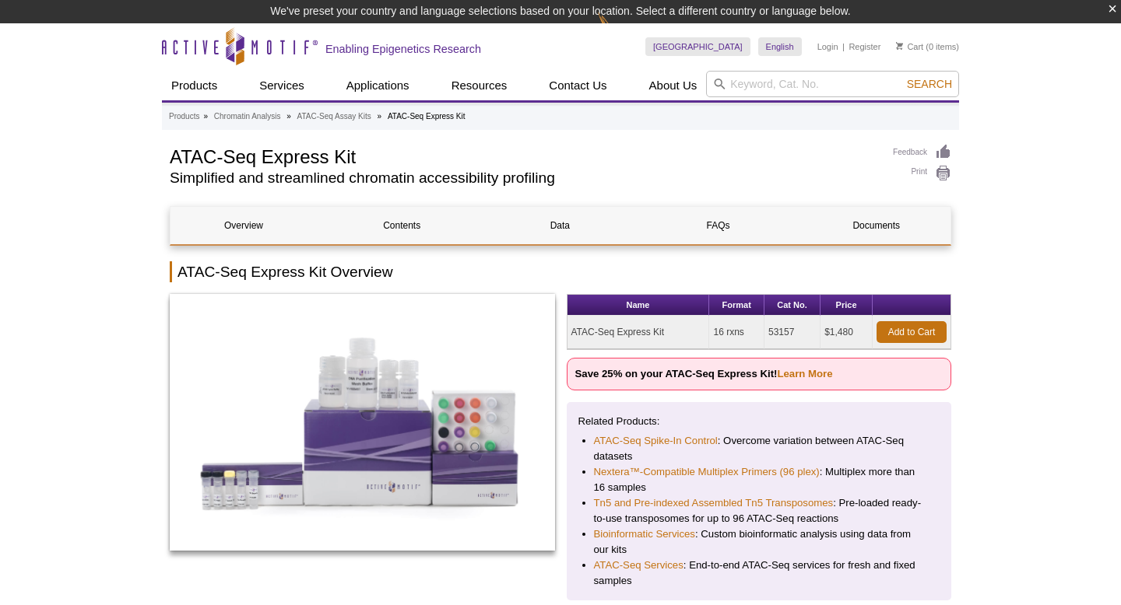  Describe the element at coordinates (792, 305) in the screenshot. I see `th: Cat No.` at that location.